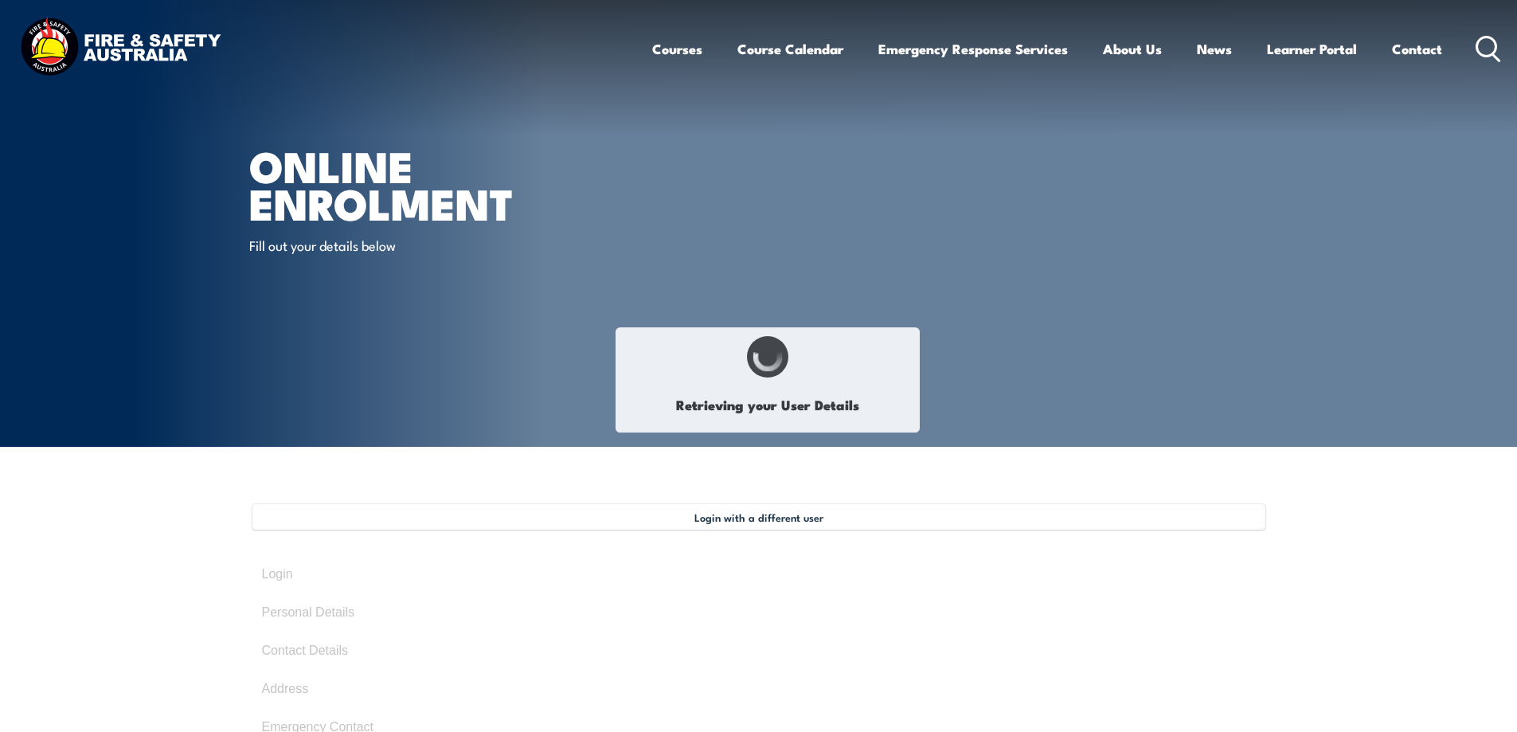  What do you see at coordinates (394, 245) in the screenshot?
I see `p: Fill out your details below` at bounding box center [394, 245].